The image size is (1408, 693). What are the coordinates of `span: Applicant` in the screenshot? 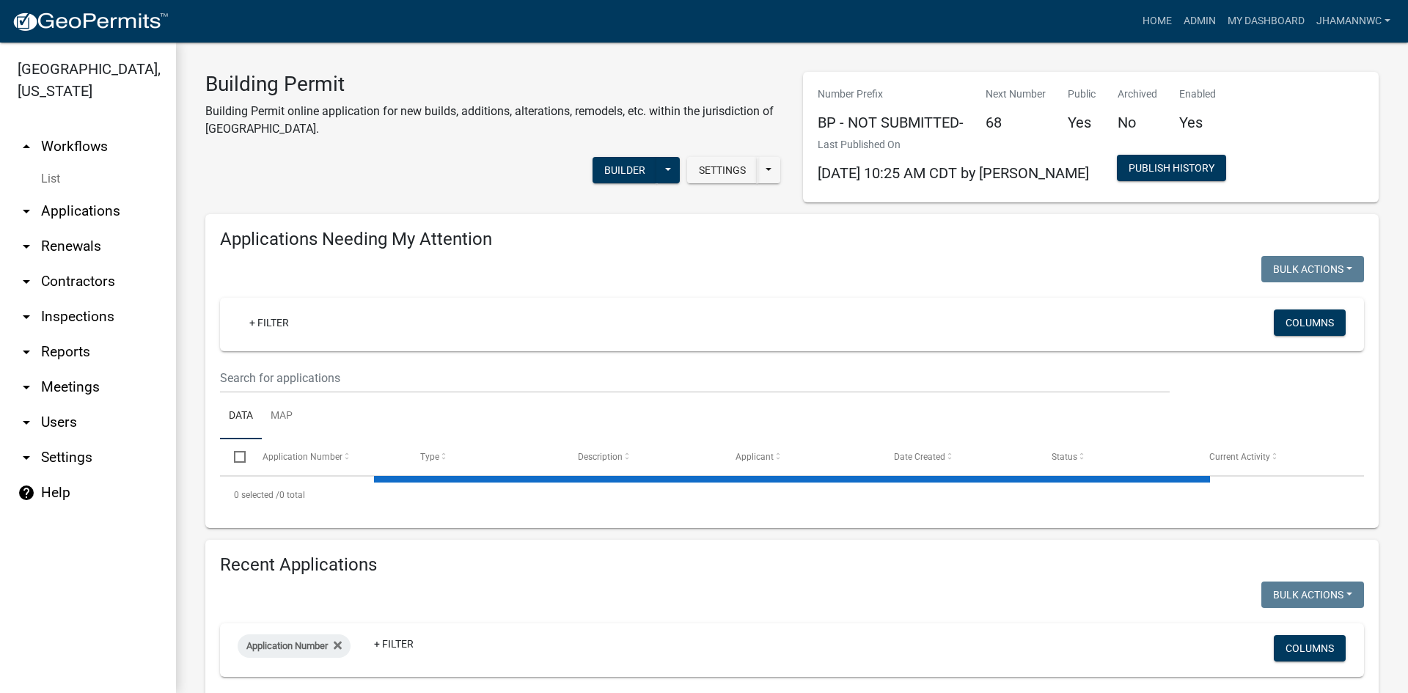 It's located at (755, 457).